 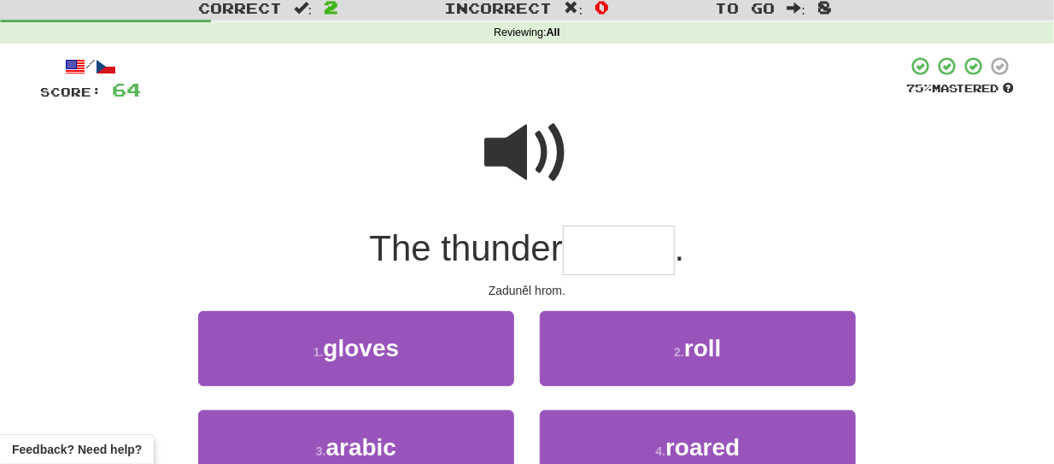 What do you see at coordinates (919, 88) in the screenshot?
I see `span: 75 %` at bounding box center [919, 88].